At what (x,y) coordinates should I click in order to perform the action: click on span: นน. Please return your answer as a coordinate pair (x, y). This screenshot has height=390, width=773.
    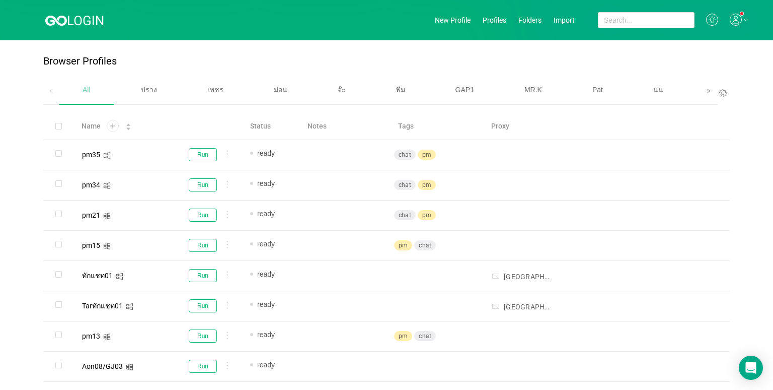
    Looking at the image, I should click on (659, 90).